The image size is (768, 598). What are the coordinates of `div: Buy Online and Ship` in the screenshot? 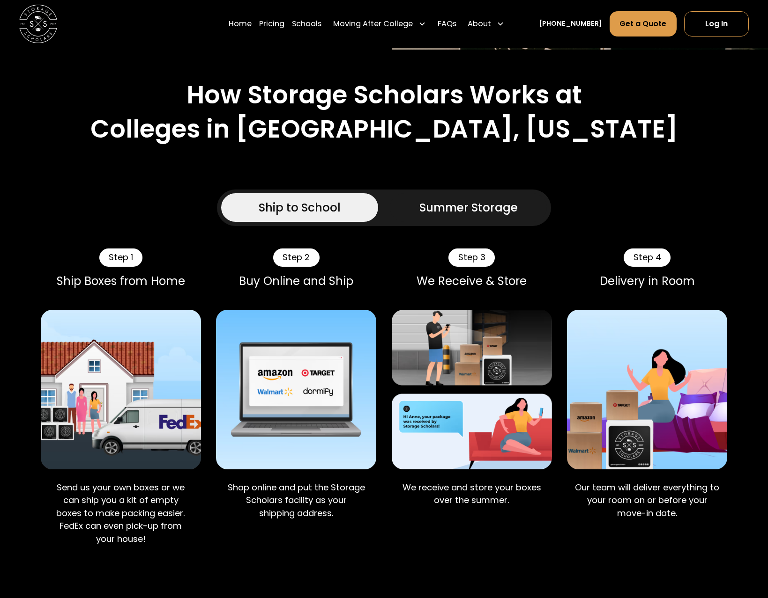 It's located at (296, 281).